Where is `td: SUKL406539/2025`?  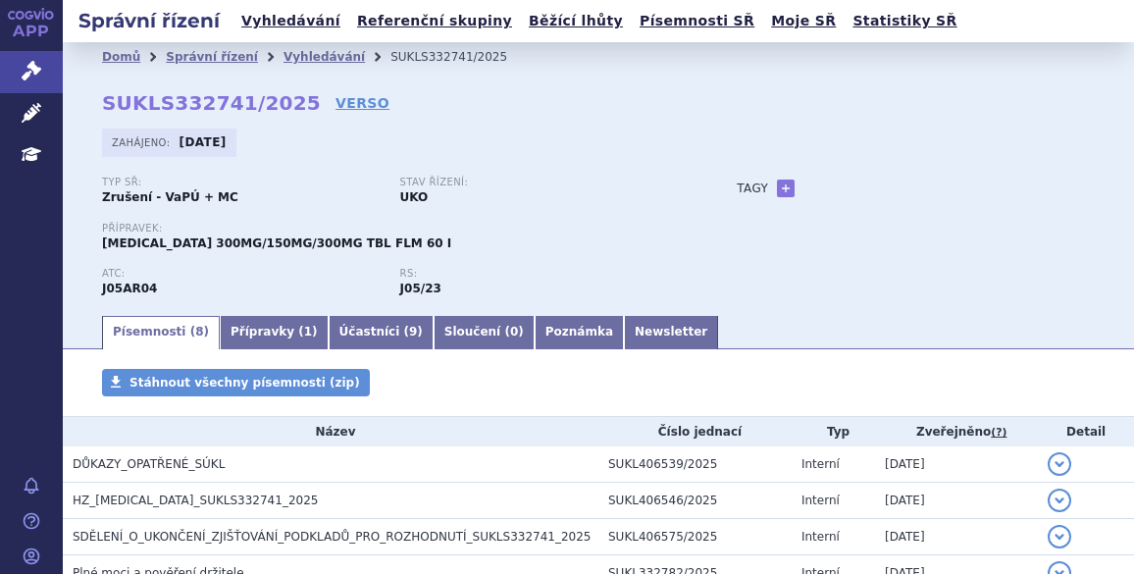 td: SUKL406539/2025 is located at coordinates (695, 464).